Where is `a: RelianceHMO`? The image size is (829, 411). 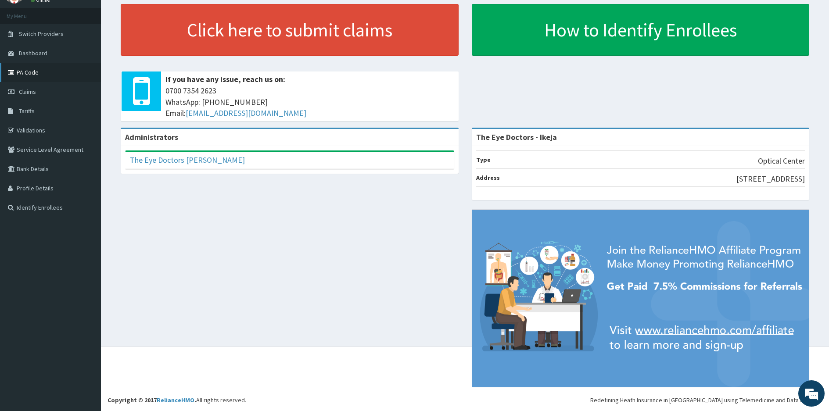
a: RelianceHMO is located at coordinates (176, 400).